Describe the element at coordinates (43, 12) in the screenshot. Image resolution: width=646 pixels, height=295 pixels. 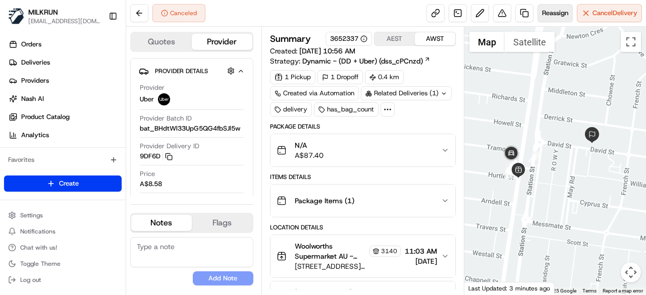
I see `span: MILKRUN` at that location.